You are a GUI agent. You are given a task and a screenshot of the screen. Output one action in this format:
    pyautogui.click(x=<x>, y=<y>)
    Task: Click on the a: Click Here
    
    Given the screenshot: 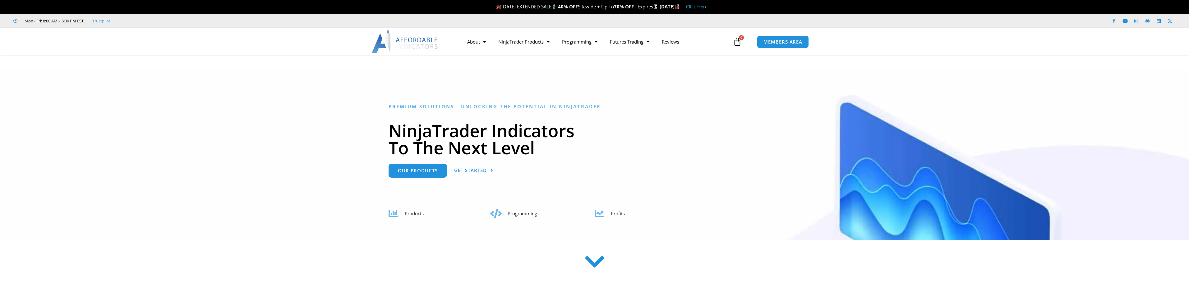 What is the action you would take?
    pyautogui.click(x=696, y=7)
    